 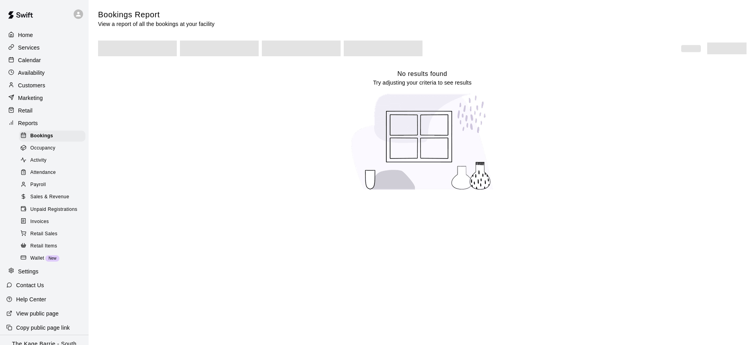 What do you see at coordinates (44, 60) in the screenshot?
I see `a: Calendar` at bounding box center [44, 60].